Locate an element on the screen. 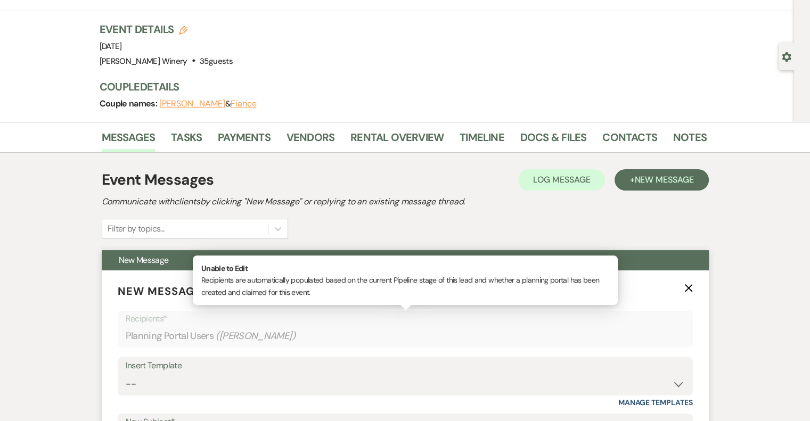 The image size is (810, 421). div: Planning Portal Users is located at coordinates (405, 336).